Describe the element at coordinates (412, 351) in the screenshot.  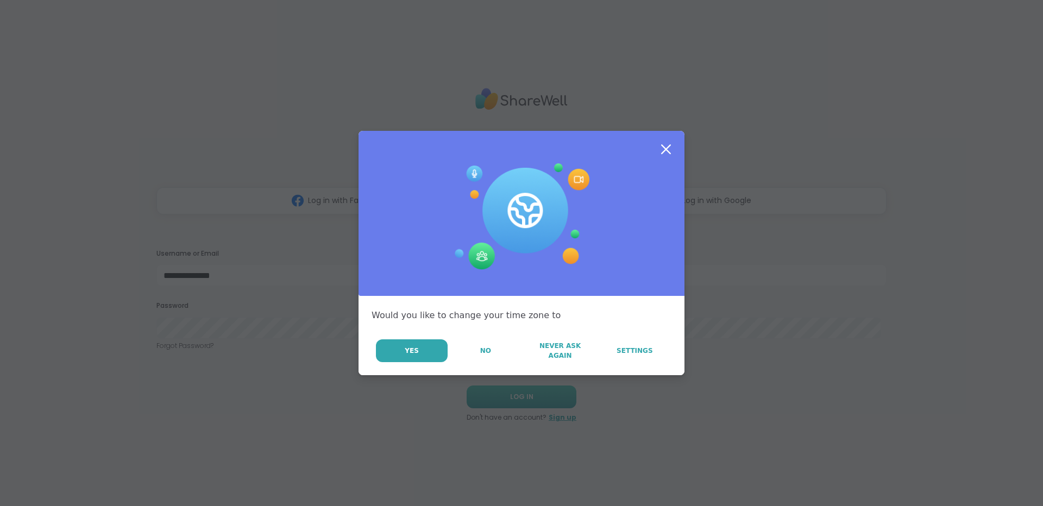
I see `button: Yes` at that location.